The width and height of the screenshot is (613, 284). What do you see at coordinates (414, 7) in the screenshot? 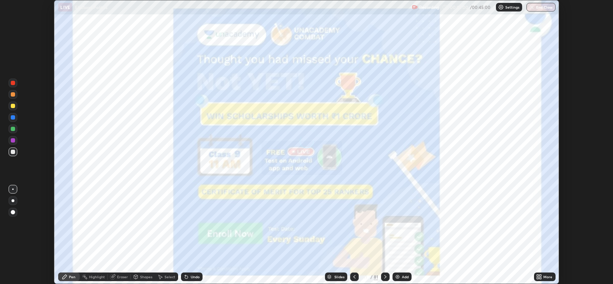
I see `img: recording.375f2c34.svg` at bounding box center [414, 7].